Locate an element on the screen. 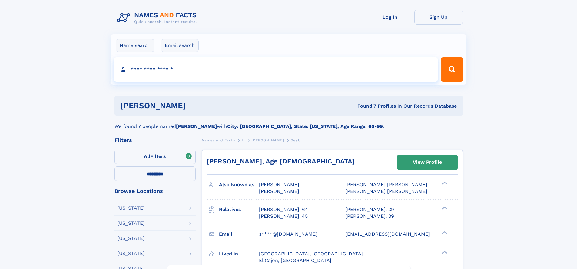 Image resolution: width=577 pixels, height=269 pixels. div: Found 7 Profiles In Our Records Database is located at coordinates (364, 106).